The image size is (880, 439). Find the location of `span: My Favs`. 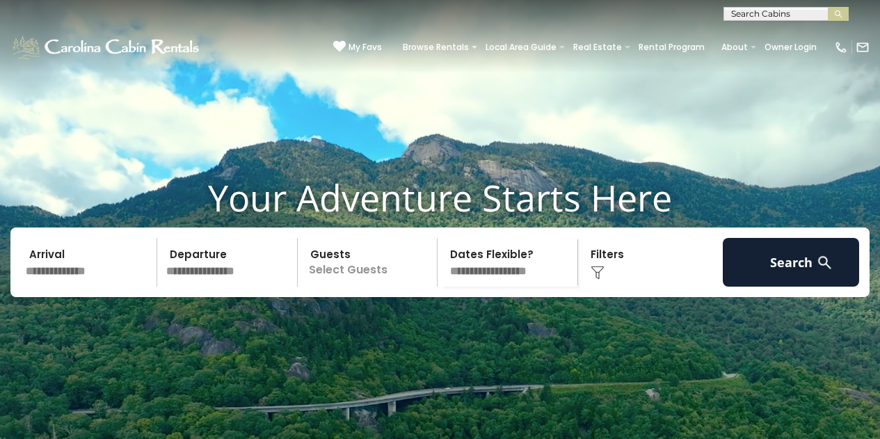

span: My Favs is located at coordinates (365, 47).